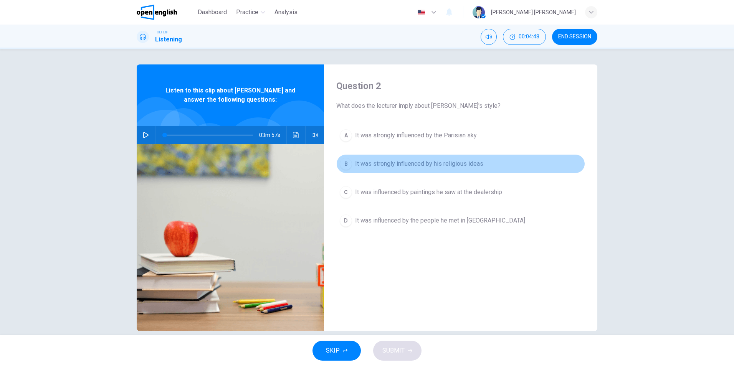  What do you see at coordinates (346, 164) in the screenshot?
I see `div: B` at bounding box center [346, 164].